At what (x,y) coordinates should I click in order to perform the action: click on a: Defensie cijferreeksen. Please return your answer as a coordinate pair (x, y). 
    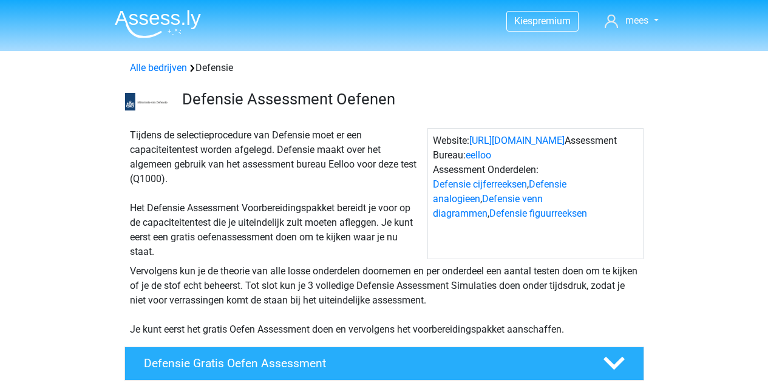
    Looking at the image, I should click on (479, 184).